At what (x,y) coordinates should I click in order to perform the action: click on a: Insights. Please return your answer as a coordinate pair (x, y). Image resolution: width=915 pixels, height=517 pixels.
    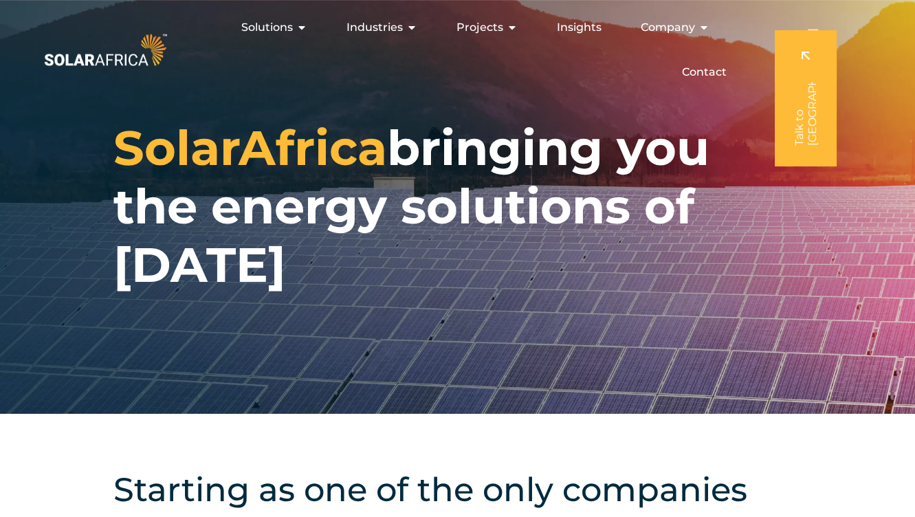
    Looking at the image, I should click on (579, 27).